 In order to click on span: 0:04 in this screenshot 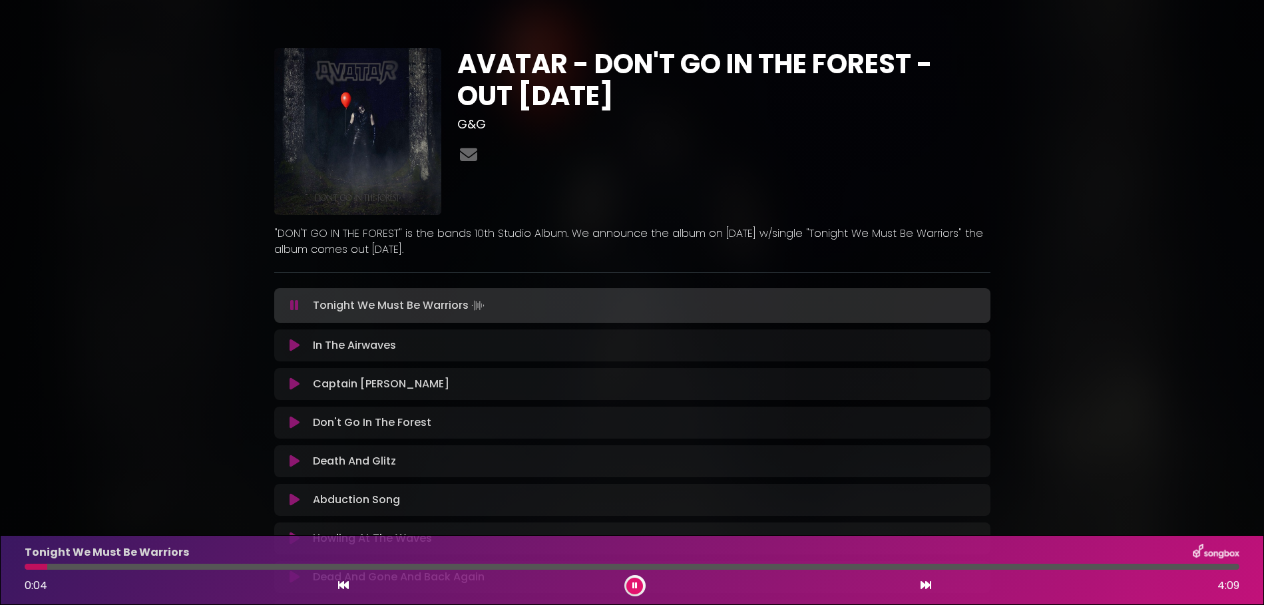, I will do `click(36, 585)`.